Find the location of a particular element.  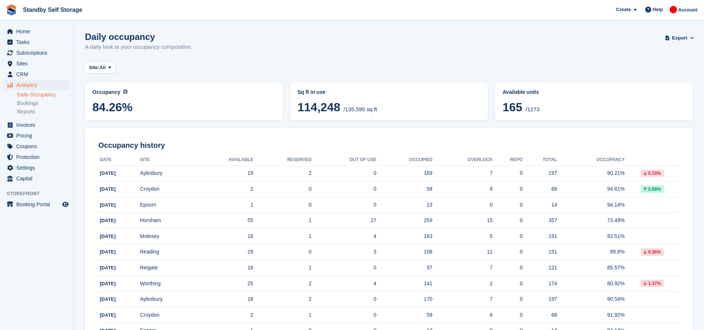

span: Create is located at coordinates (623, 10).